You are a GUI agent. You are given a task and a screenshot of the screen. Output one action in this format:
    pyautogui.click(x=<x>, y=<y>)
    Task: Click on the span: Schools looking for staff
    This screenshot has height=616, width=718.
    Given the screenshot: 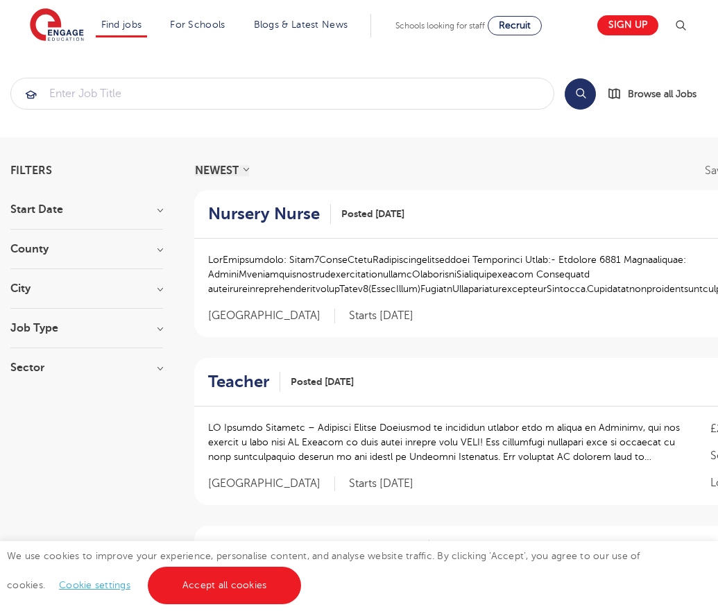 What is the action you would take?
    pyautogui.click(x=440, y=26)
    